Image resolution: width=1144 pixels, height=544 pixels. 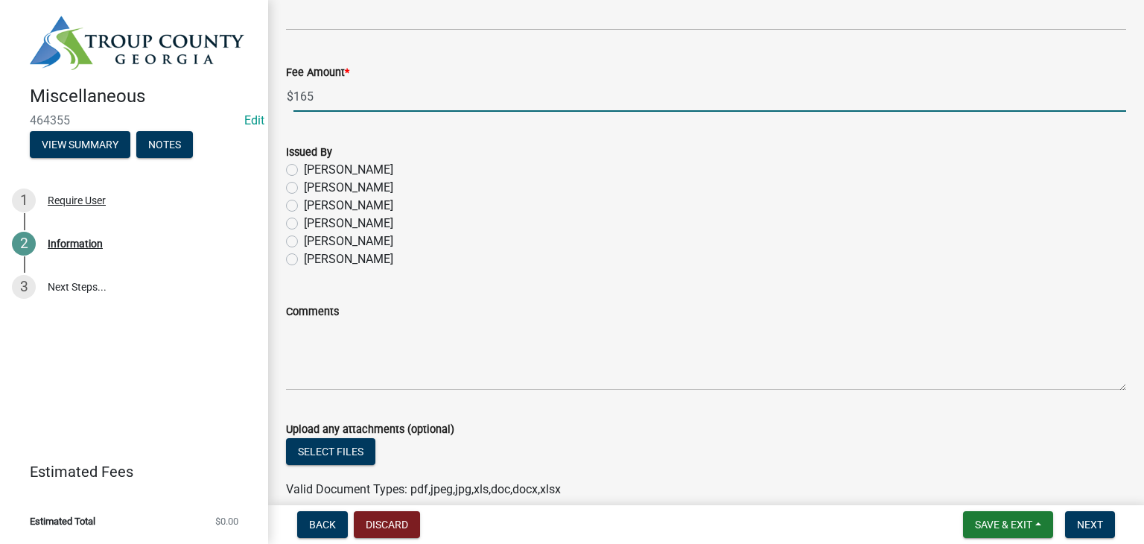 I want to click on a: Edit, so click(x=254, y=120).